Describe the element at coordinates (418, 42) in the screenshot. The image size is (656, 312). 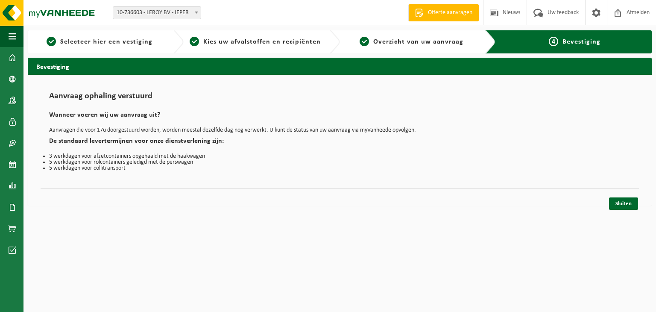
I see `span: Overzicht van uw aanvraag` at that location.